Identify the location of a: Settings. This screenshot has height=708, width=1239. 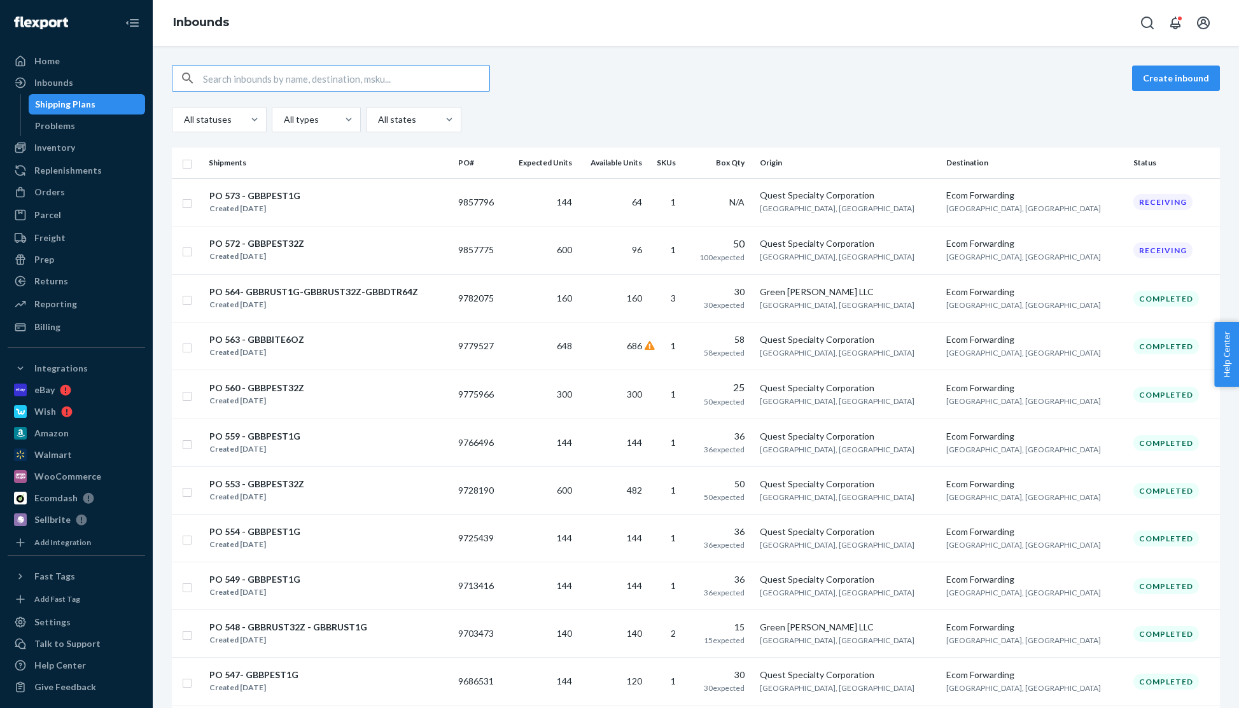
(76, 622).